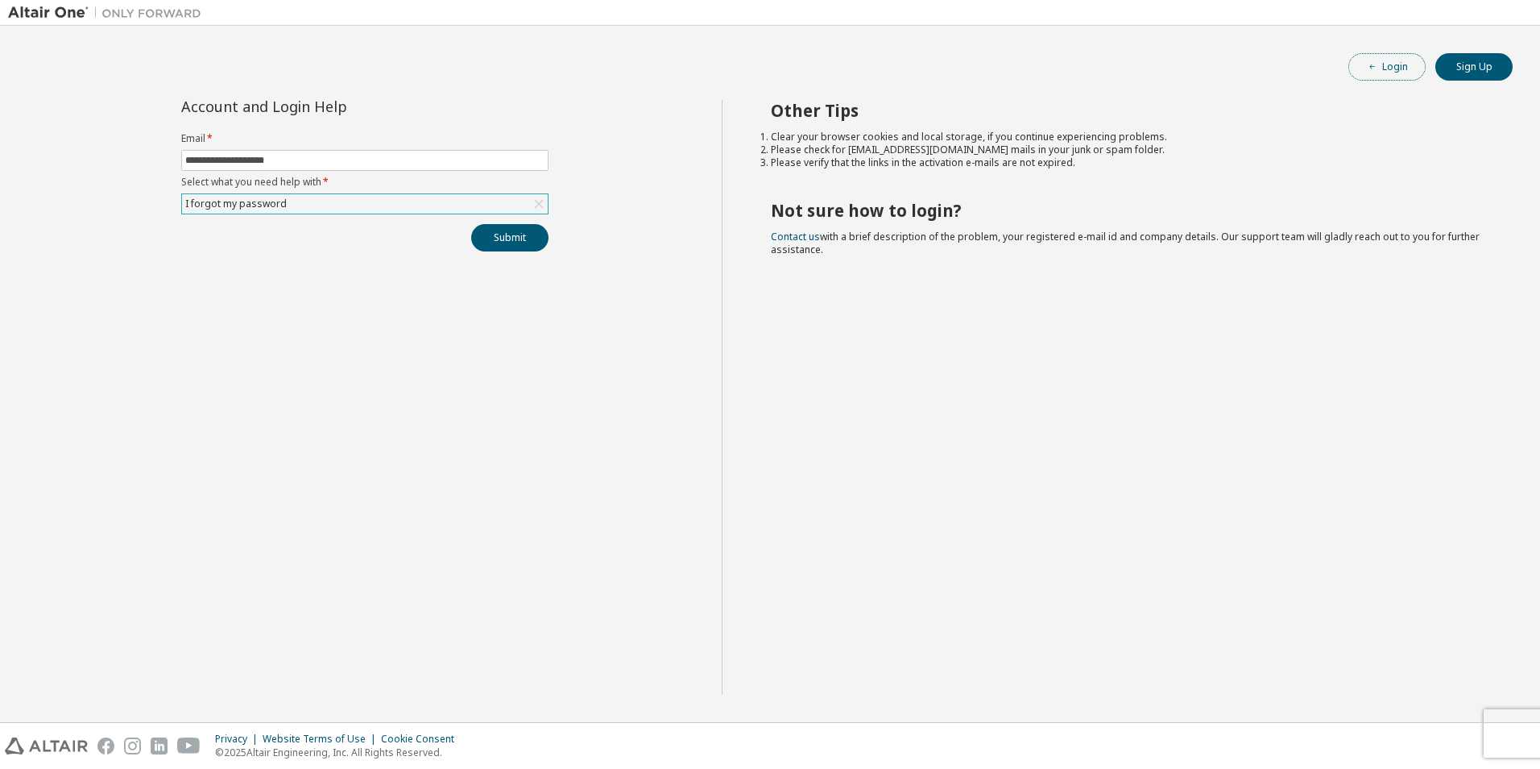  I want to click on div: Cookie Consent, so click(422, 739).